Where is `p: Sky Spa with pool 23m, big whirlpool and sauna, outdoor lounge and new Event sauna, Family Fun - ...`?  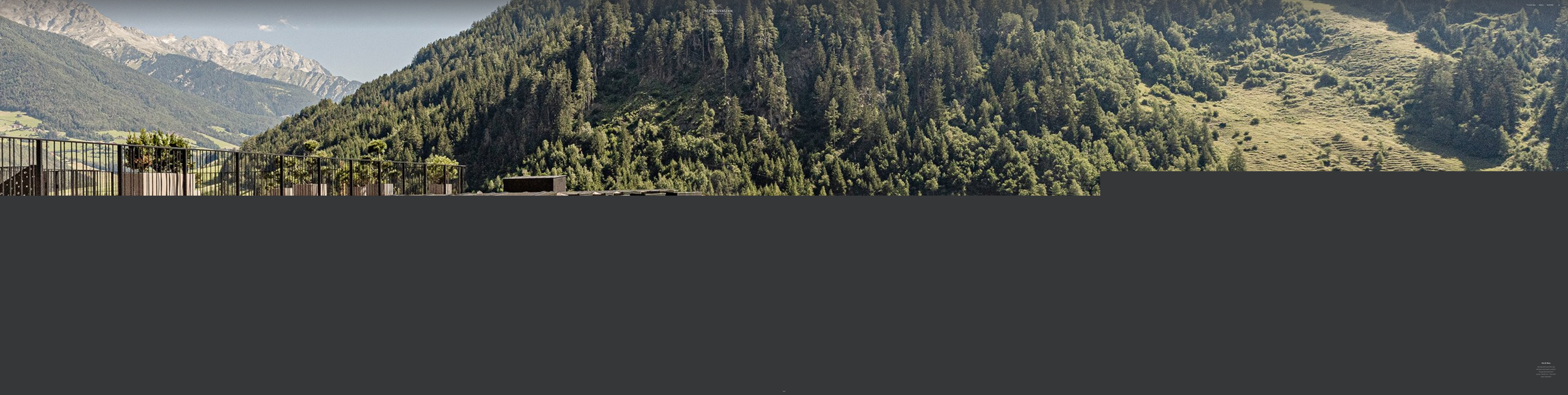 p: Sky Spa with pool 23m, big whirlpool and sauna, outdoor lounge and new Event sauna, Family Fun - ... is located at coordinates (1546, 372).